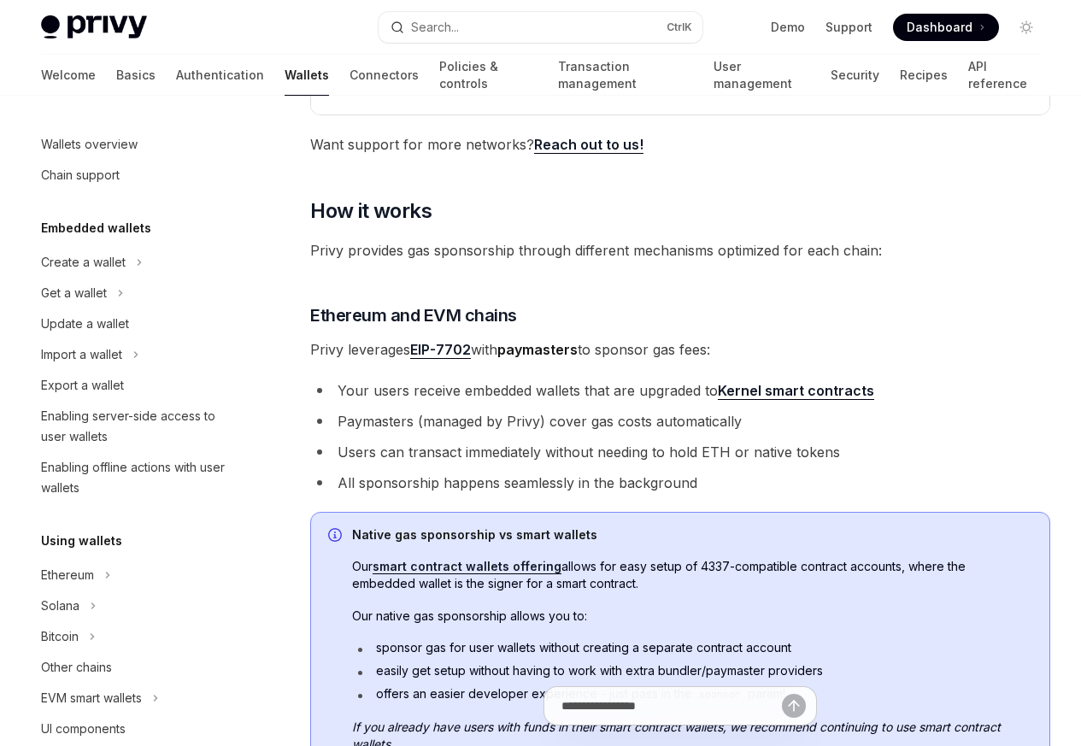  What do you see at coordinates (946, 27) in the screenshot?
I see `a: Dashboard` at bounding box center [946, 27].